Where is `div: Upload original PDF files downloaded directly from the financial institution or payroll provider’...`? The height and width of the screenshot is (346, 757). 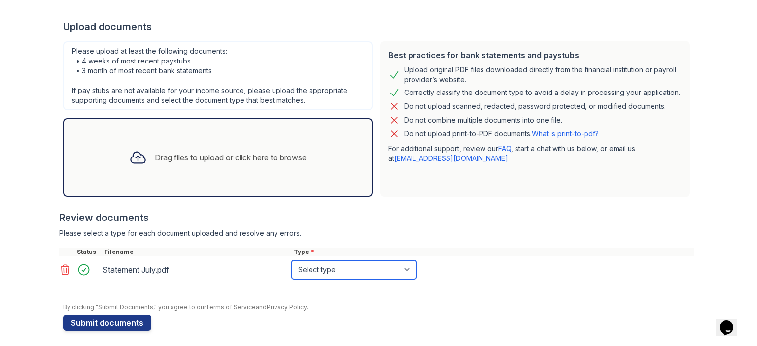
div: Upload original PDF files downloaded directly from the financial institution or payroll provider’... is located at coordinates (543, 75).